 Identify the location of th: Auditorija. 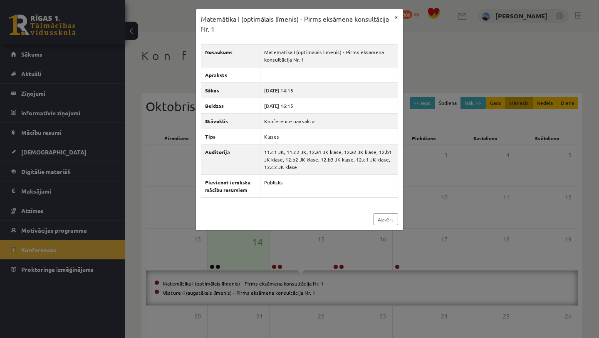
(231, 159).